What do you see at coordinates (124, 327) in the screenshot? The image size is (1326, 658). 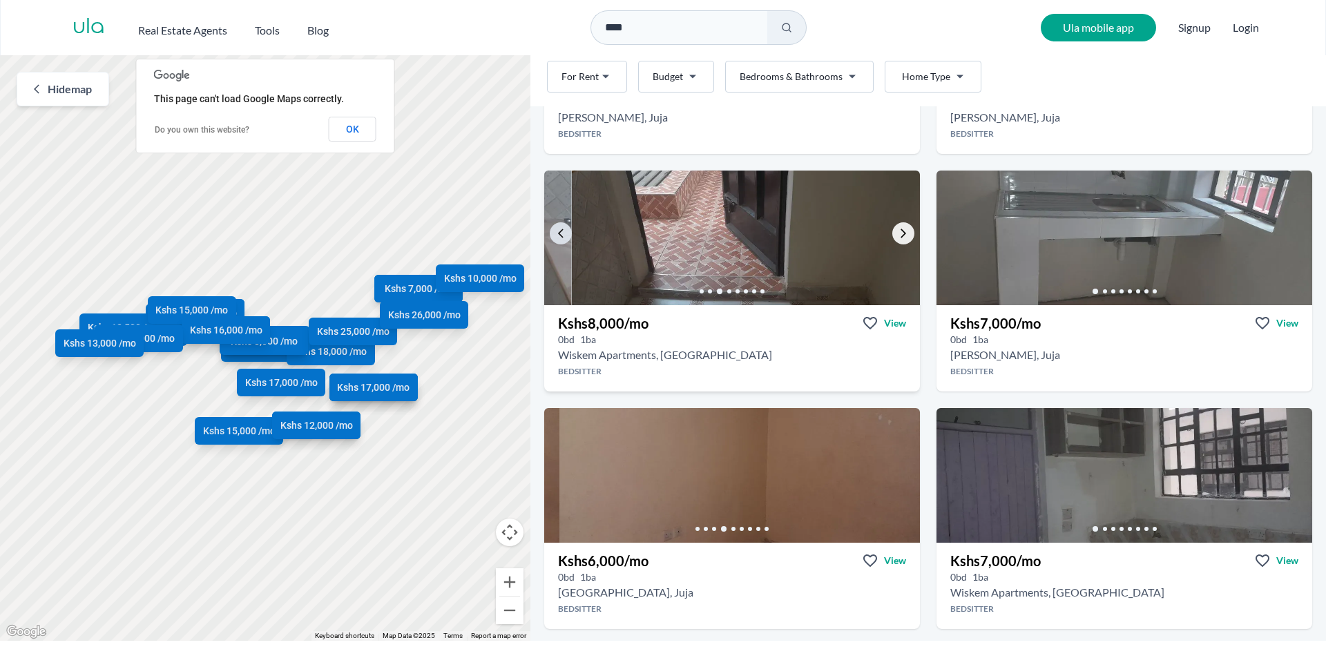 I see `button: Kshs 12,500 /mo` at bounding box center [124, 327].